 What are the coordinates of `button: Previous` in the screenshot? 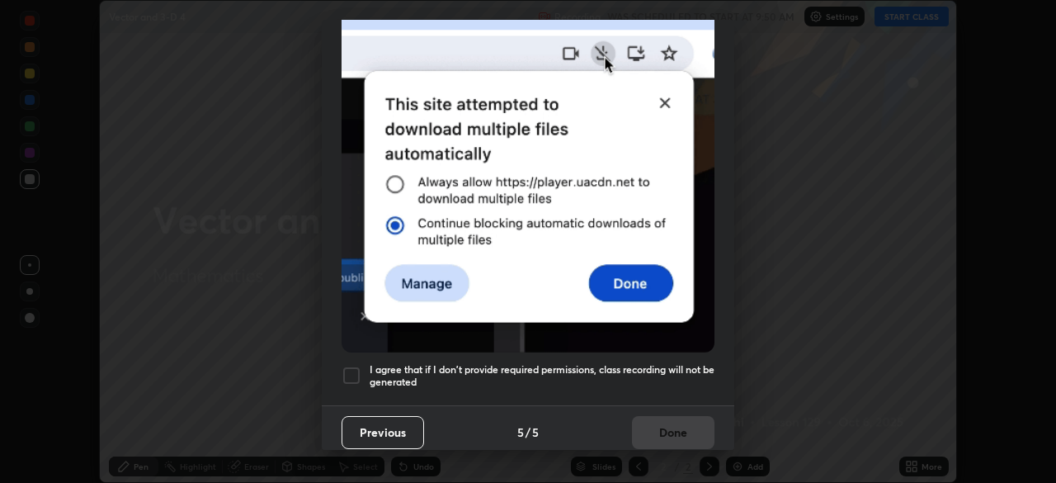 It's located at (383, 432).